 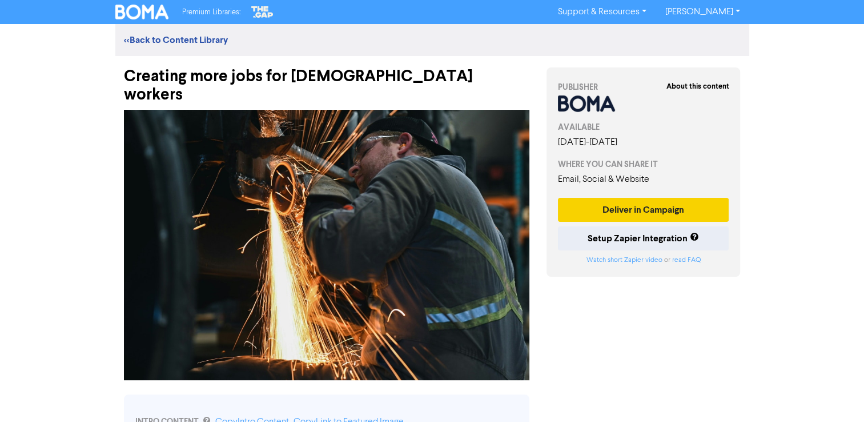 I want to click on img: The Gap, so click(x=262, y=12).